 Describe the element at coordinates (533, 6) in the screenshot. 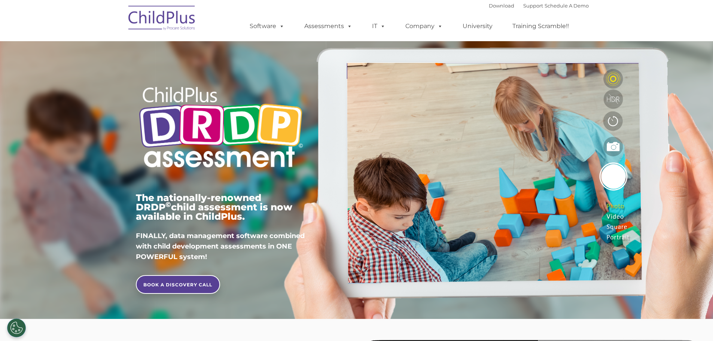

I see `a: Support` at that location.